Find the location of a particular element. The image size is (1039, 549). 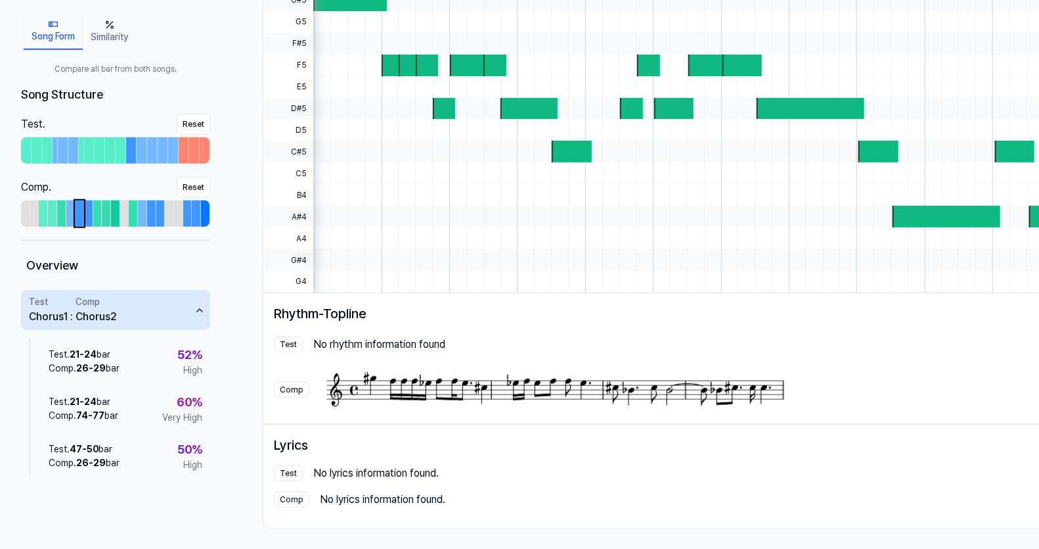

span: E5 is located at coordinates (288, 87).